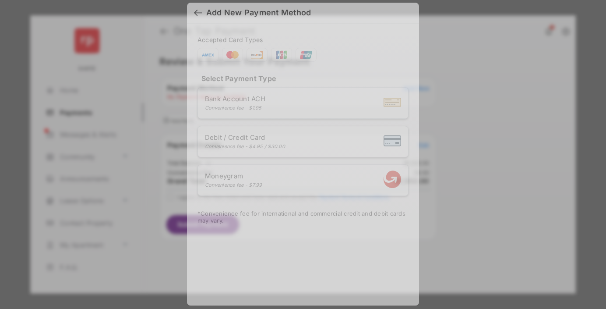 This screenshot has height=309, width=606. What do you see at coordinates (303, 217) in the screenshot?
I see `div: * Convenience fee for international and commercial credit and debit cards may vary.` at bounding box center [303, 217].